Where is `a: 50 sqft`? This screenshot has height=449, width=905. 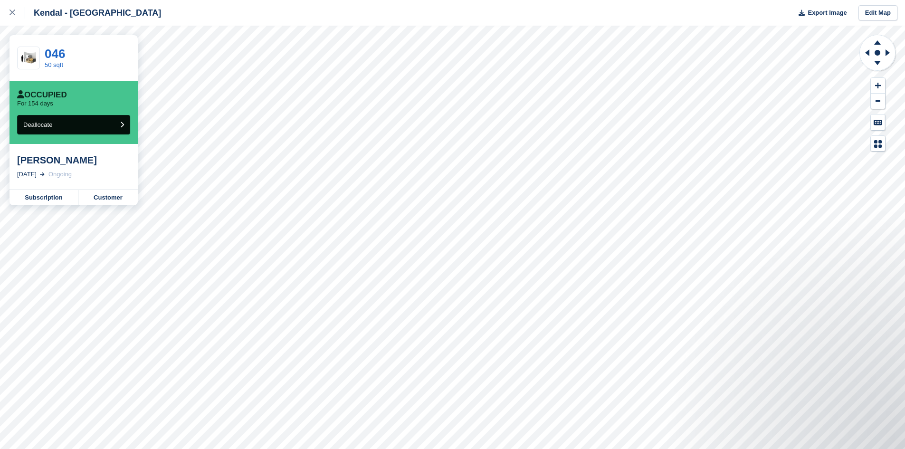
a: 50 sqft is located at coordinates (54, 65).